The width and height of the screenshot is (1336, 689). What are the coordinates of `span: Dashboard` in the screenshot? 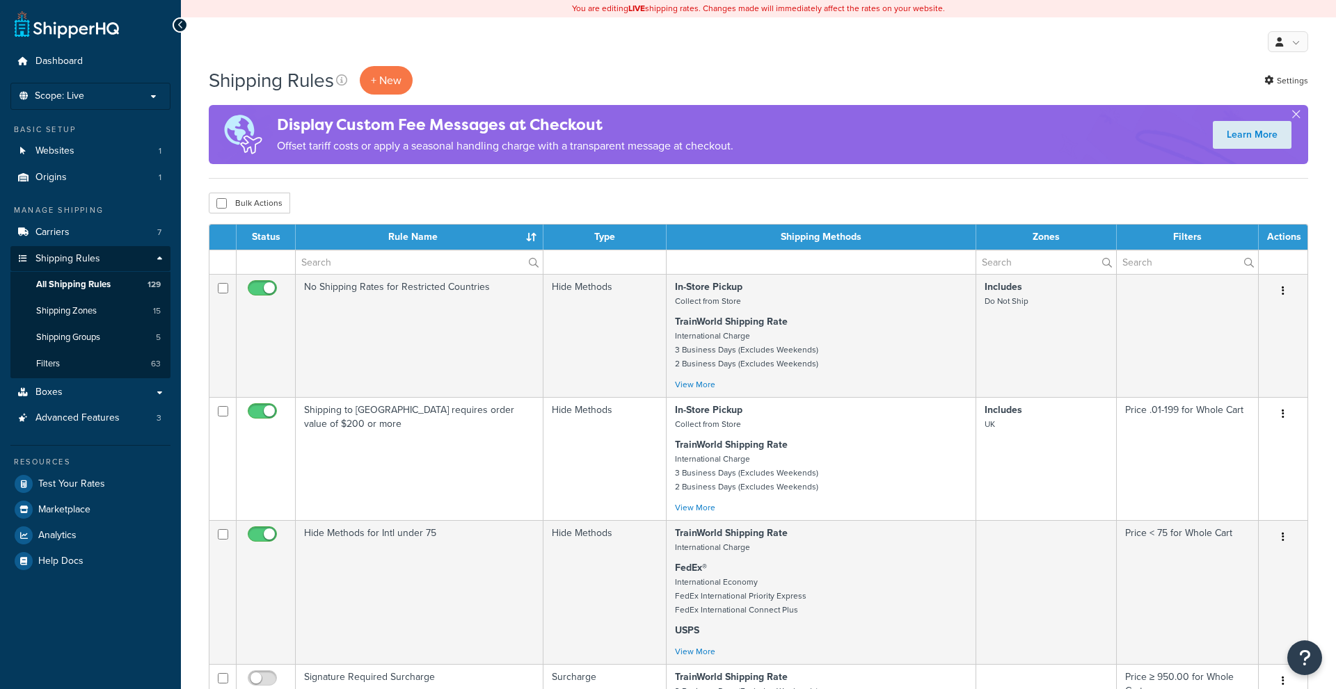 It's located at (59, 61).